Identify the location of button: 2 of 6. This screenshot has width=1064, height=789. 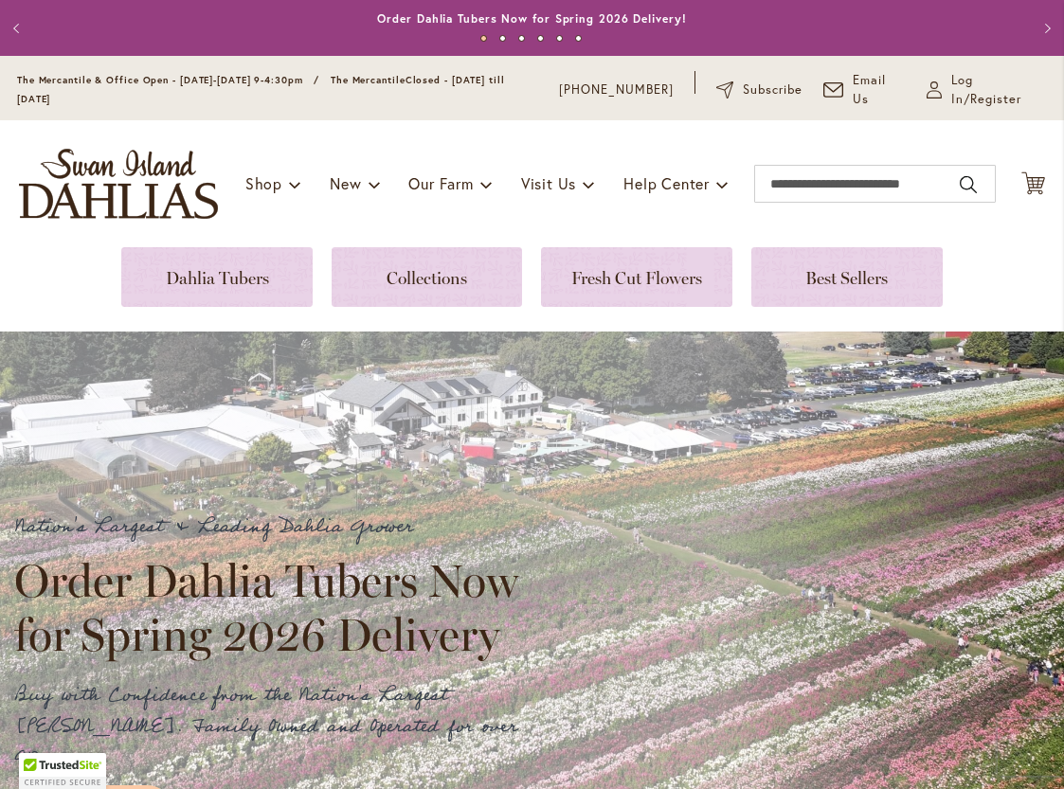
(502, 38).